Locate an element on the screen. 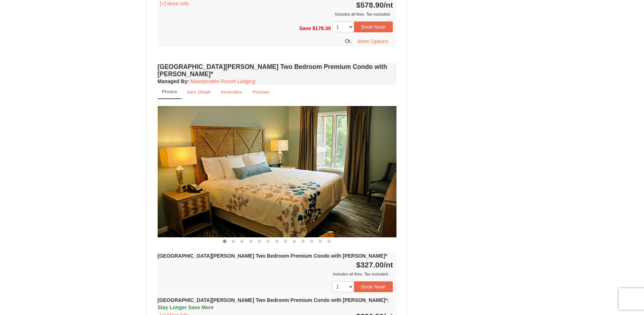 This screenshot has width=644, height=315. span: $578.90 is located at coordinates (370, 5).